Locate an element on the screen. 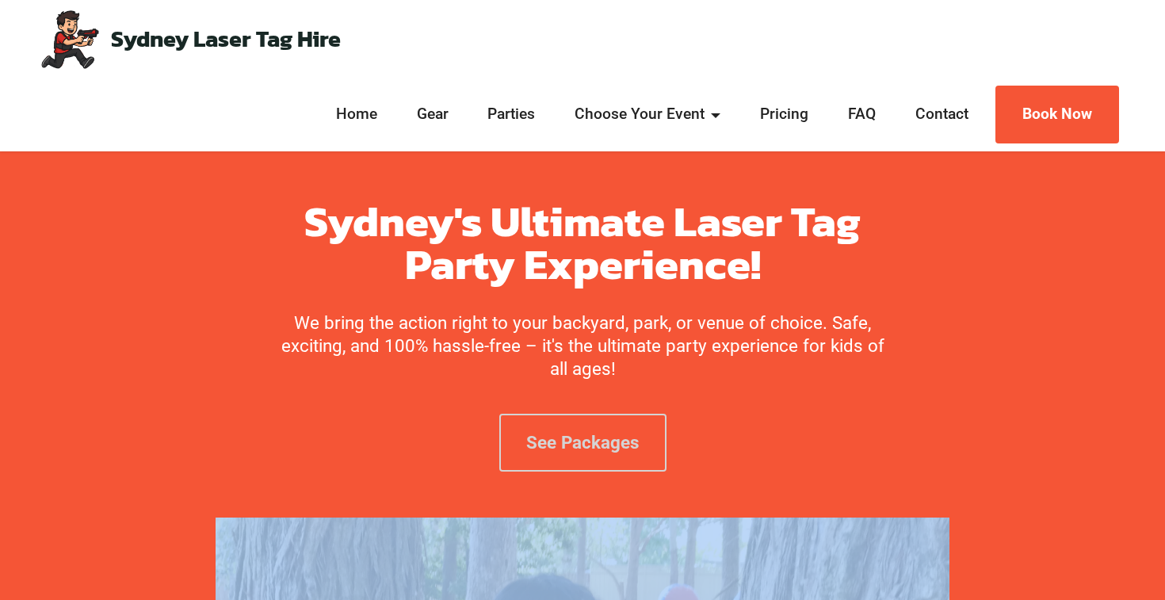 Image resolution: width=1165 pixels, height=600 pixels. a: Home is located at coordinates (357, 114).